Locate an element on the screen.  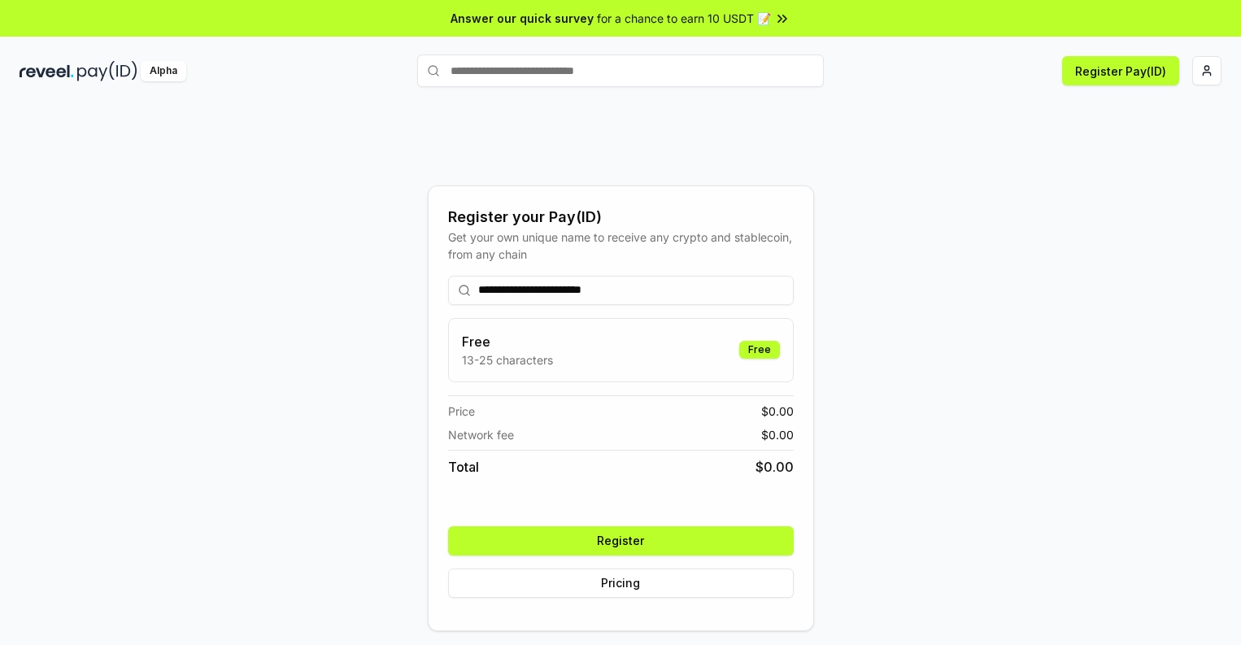
span: Total is located at coordinates (463, 467).